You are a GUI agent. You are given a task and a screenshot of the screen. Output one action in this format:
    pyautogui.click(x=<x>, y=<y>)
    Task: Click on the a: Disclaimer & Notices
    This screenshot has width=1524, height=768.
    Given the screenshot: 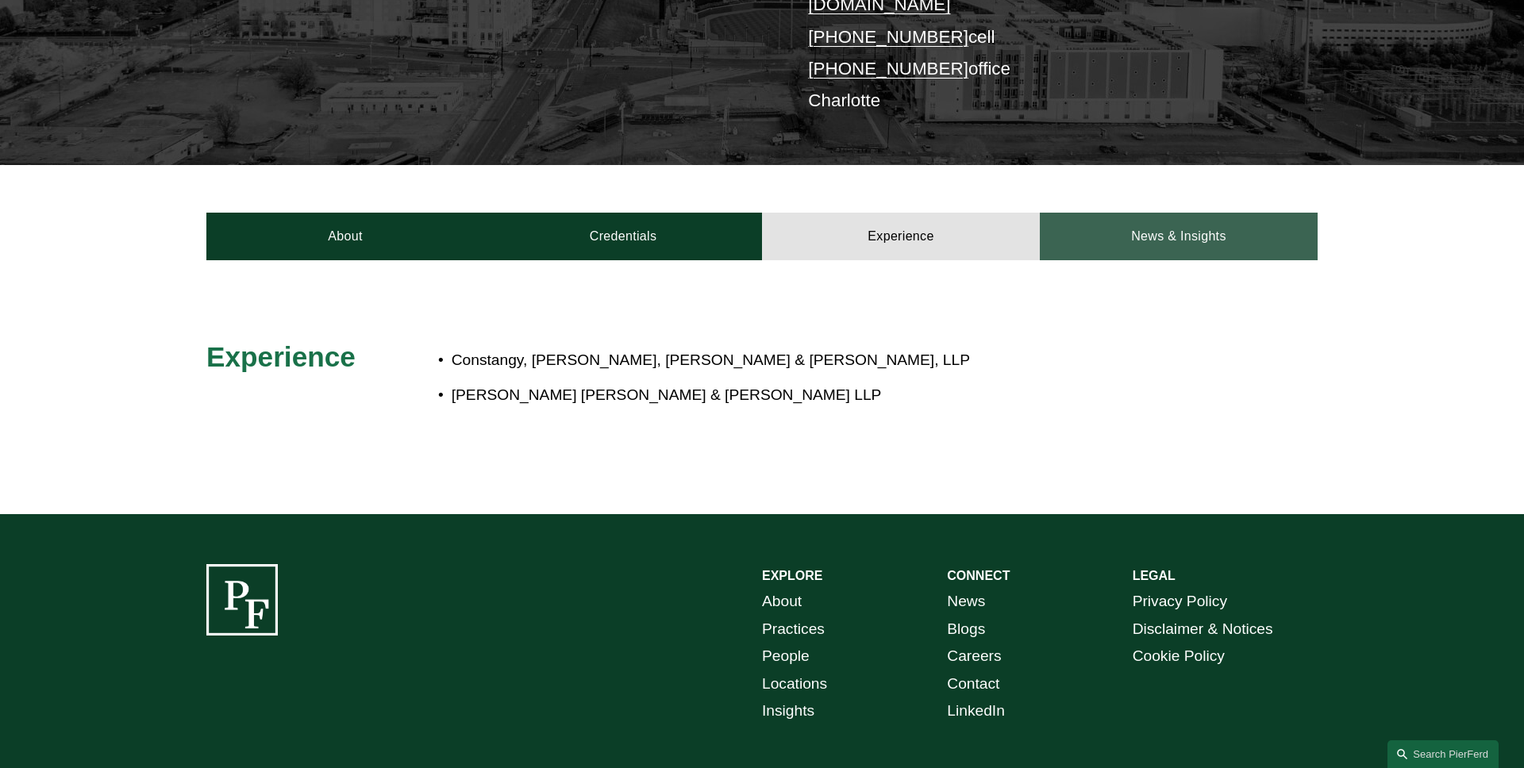 What is the action you would take?
    pyautogui.click(x=1203, y=630)
    